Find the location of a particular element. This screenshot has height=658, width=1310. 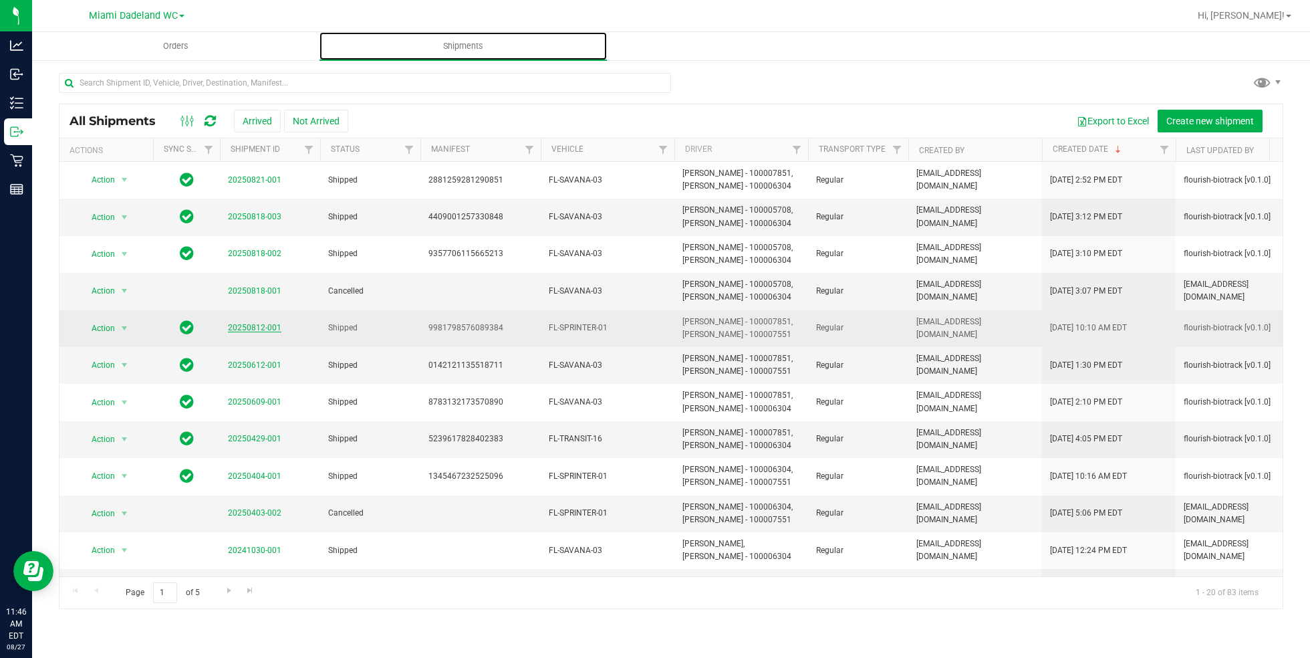

span: Orders is located at coordinates (176, 46).